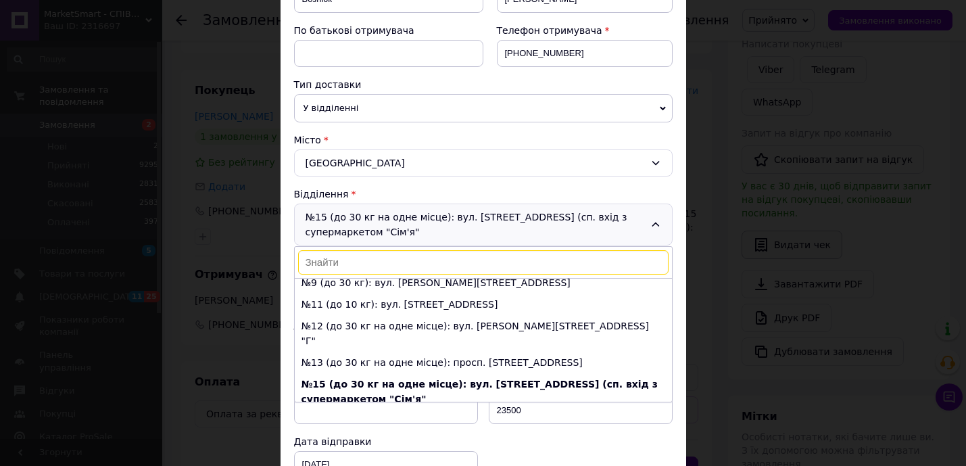  I want to click on span: У відділенні, so click(483, 108).